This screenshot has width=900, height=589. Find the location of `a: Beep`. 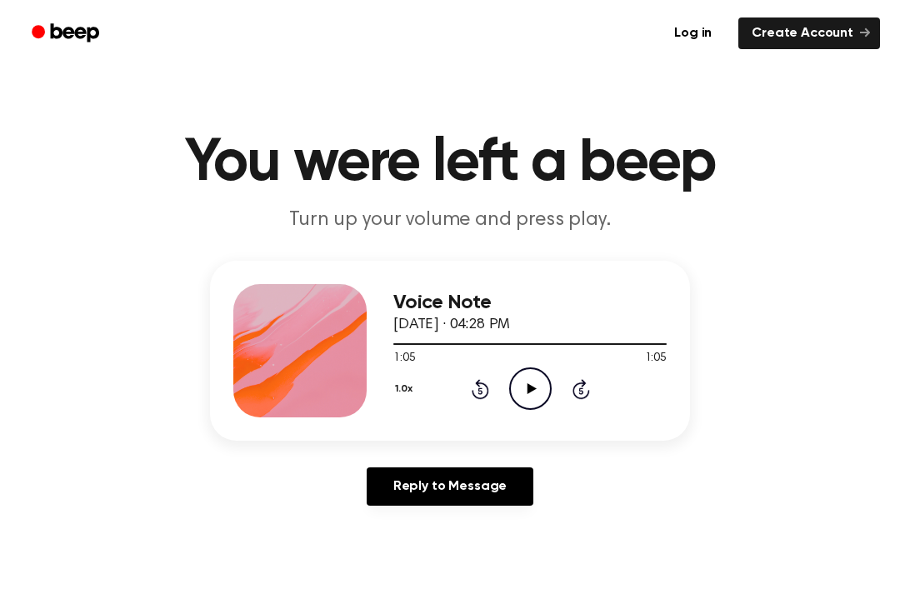

a: Beep is located at coordinates (67, 33).